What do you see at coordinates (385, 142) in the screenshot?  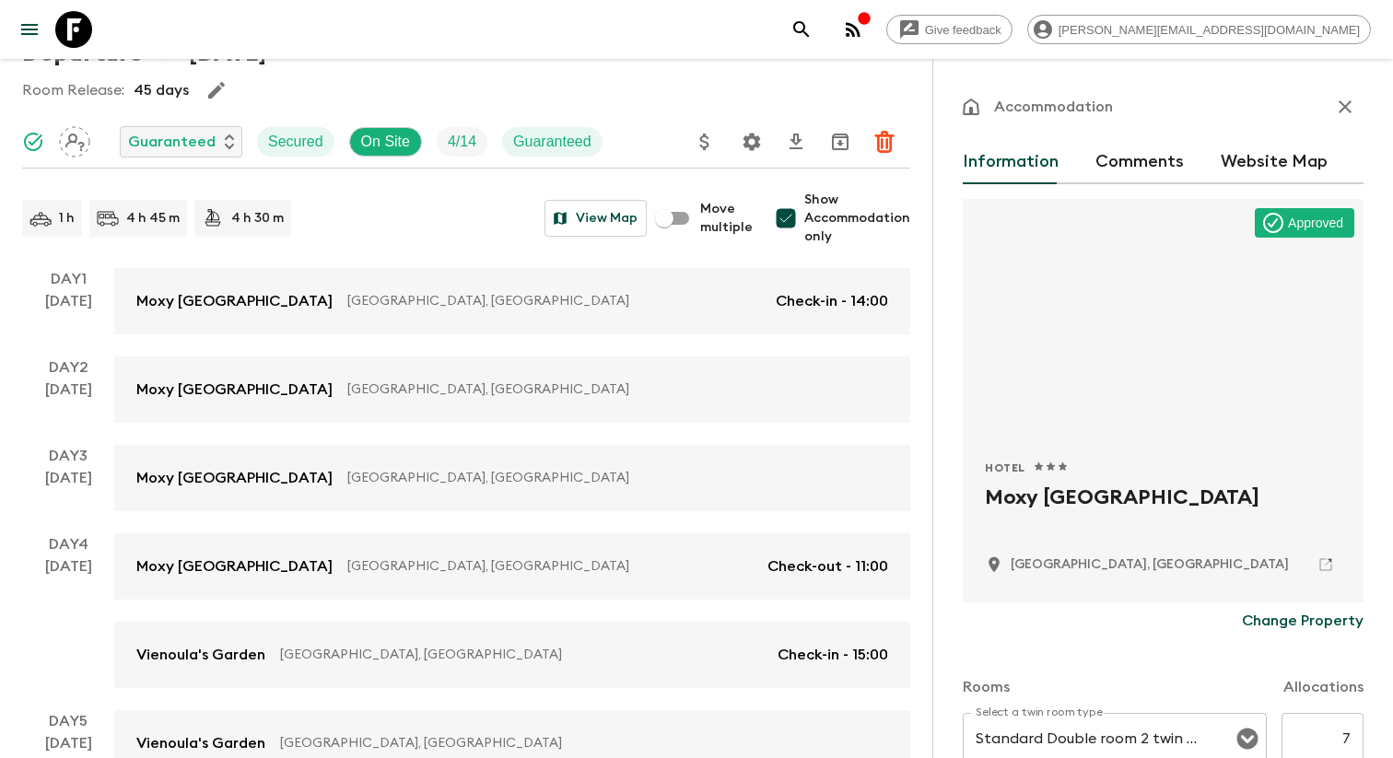 I see `p: On Site` at bounding box center [385, 142].